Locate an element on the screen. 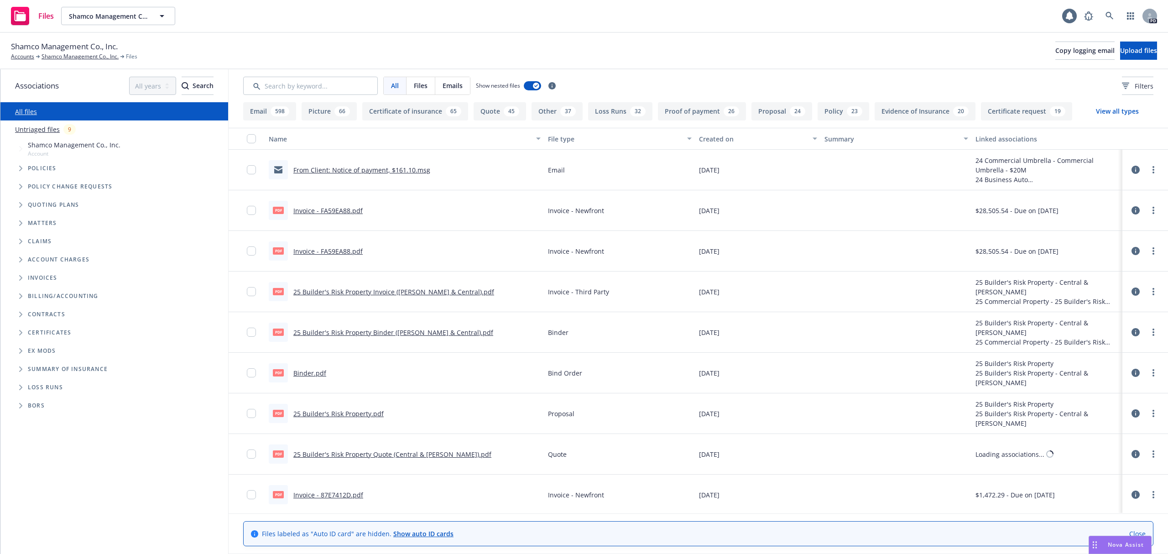 Image resolution: width=1168 pixels, height=554 pixels. div: Drag to move is located at coordinates (1094, 545).